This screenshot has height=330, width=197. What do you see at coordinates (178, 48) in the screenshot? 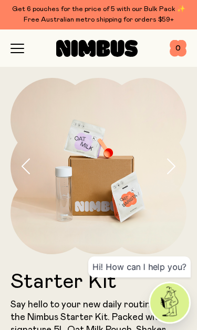
I see `span: 0` at bounding box center [178, 48].